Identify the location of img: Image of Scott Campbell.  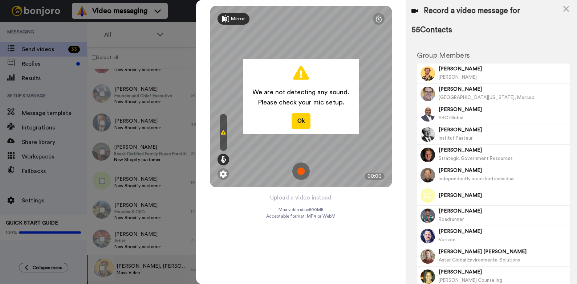
(427, 236).